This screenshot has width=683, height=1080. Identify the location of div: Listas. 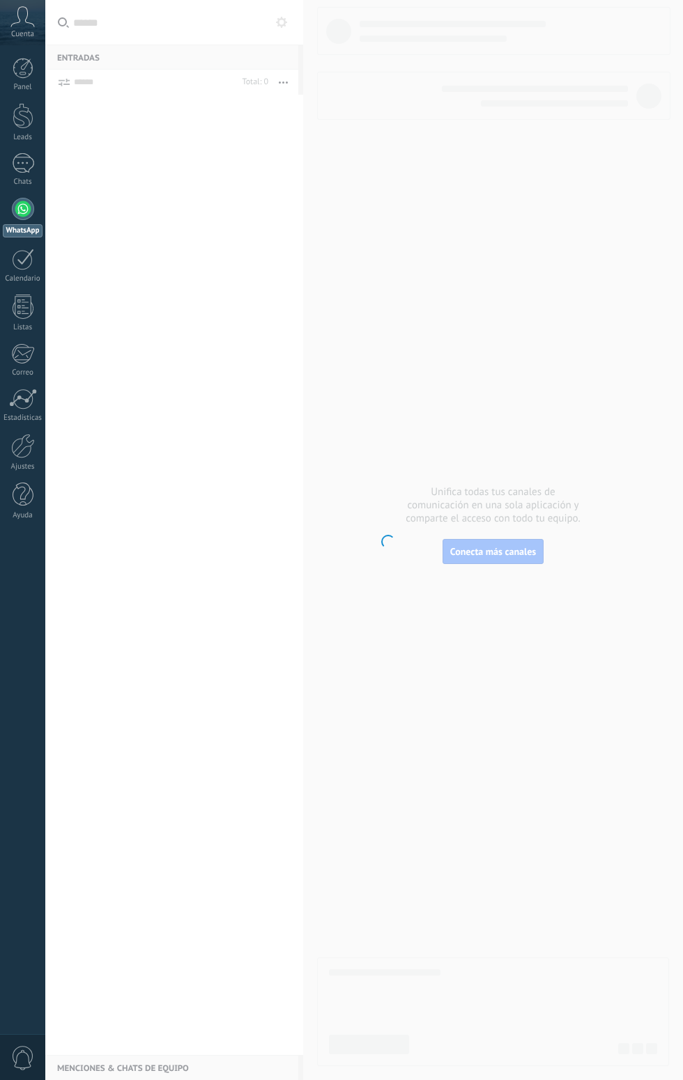
(23, 327).